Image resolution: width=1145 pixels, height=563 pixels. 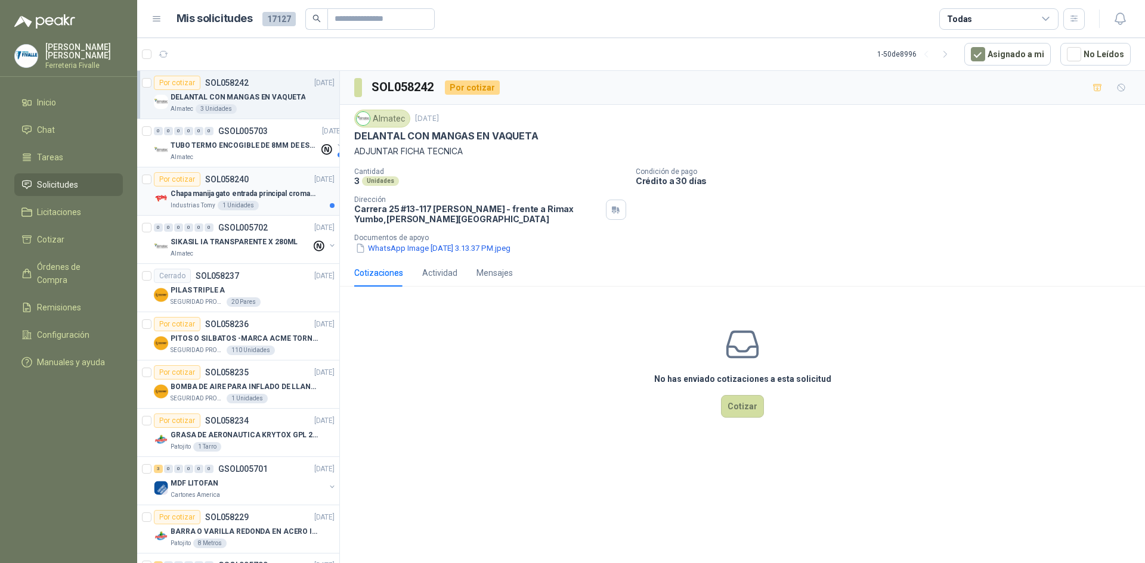 What do you see at coordinates (69, 103) in the screenshot?
I see `a: Inicio` at bounding box center [69, 103].